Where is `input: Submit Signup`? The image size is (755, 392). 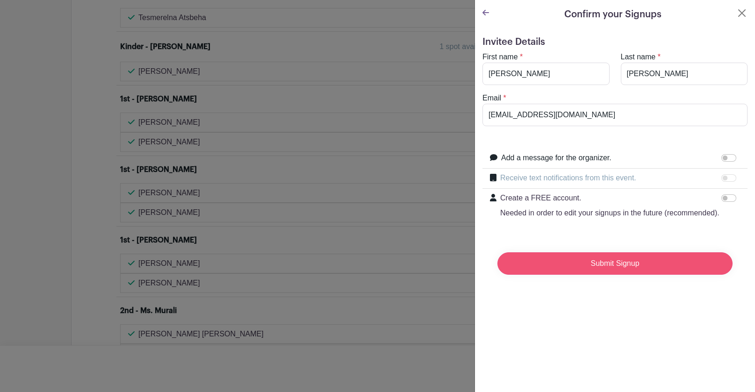 input: Submit Signup is located at coordinates (615, 264).